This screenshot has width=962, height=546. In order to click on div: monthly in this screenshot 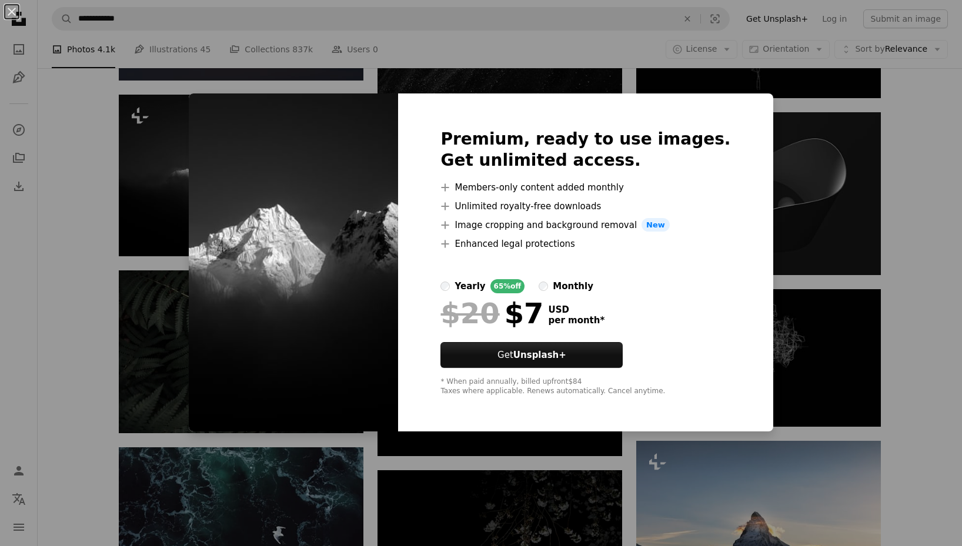, I will do `click(573, 286)`.